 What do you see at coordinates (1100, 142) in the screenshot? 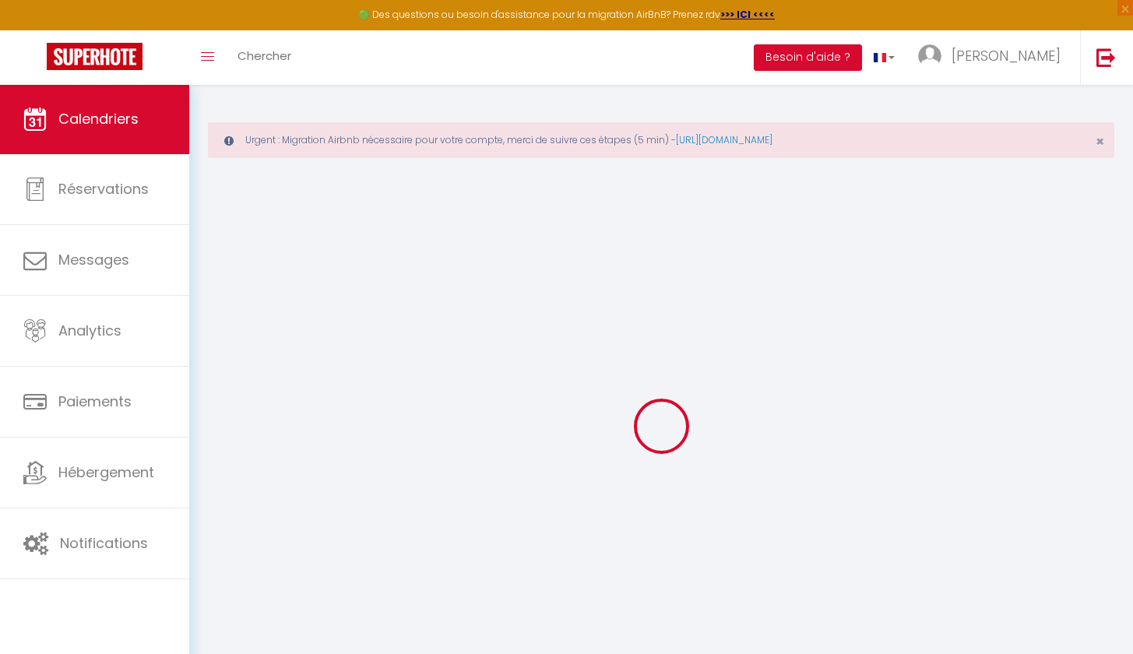
I see `button: Close` at bounding box center [1100, 142].